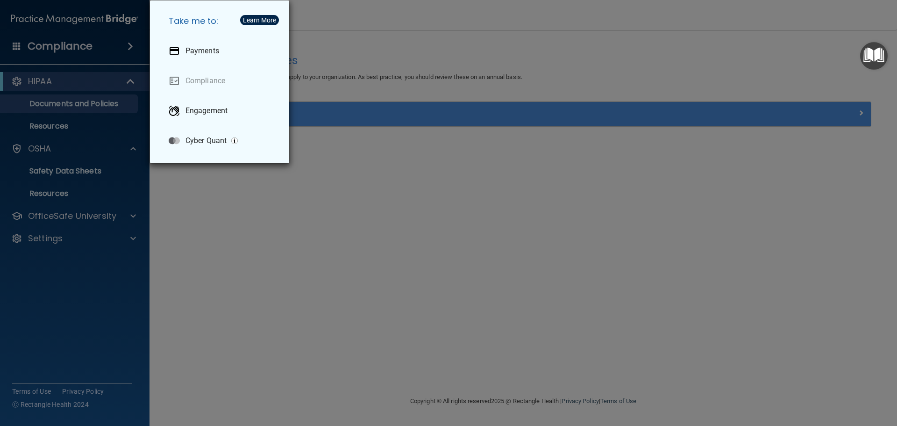 The width and height of the screenshot is (897, 426). Describe the element at coordinates (202, 51) in the screenshot. I see `p: Payments` at that location.